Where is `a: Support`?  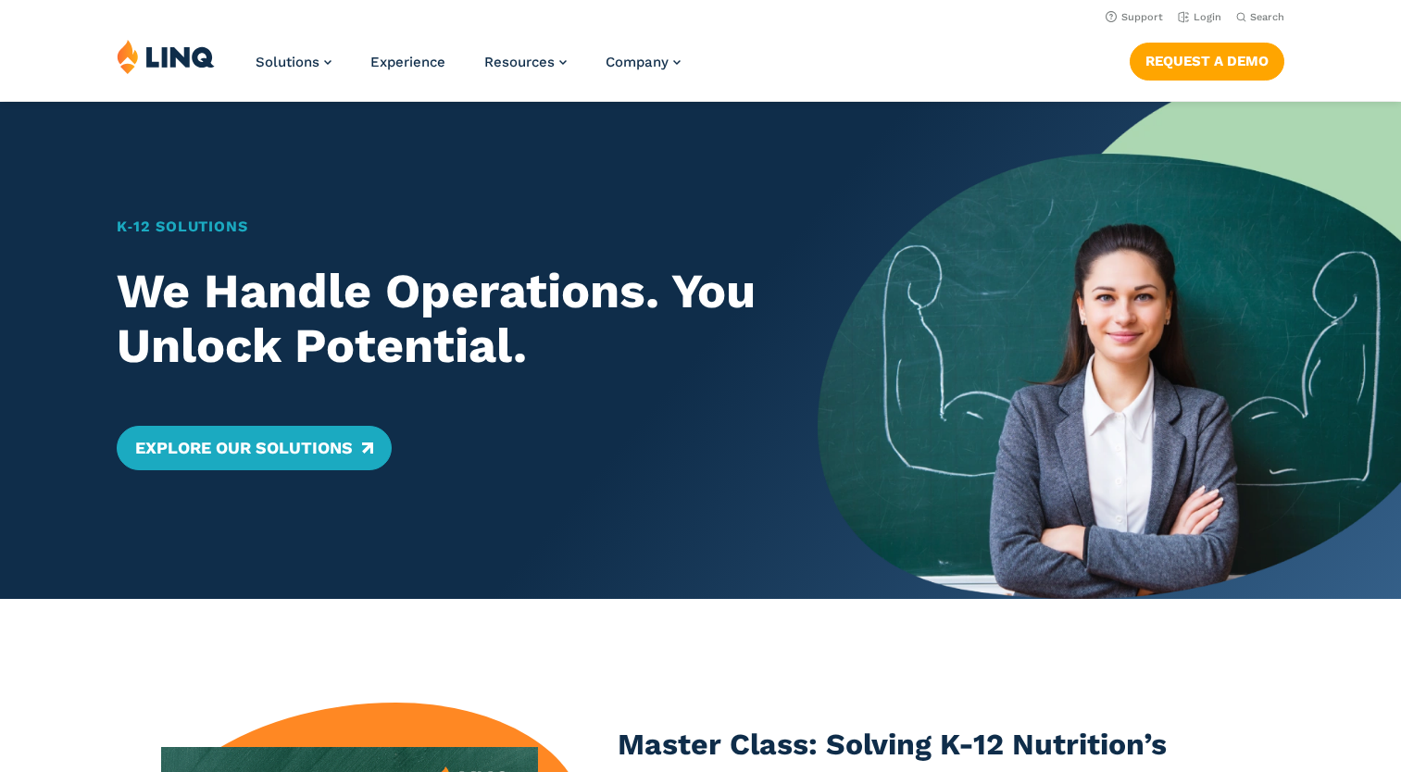
a: Support is located at coordinates (1135, 17).